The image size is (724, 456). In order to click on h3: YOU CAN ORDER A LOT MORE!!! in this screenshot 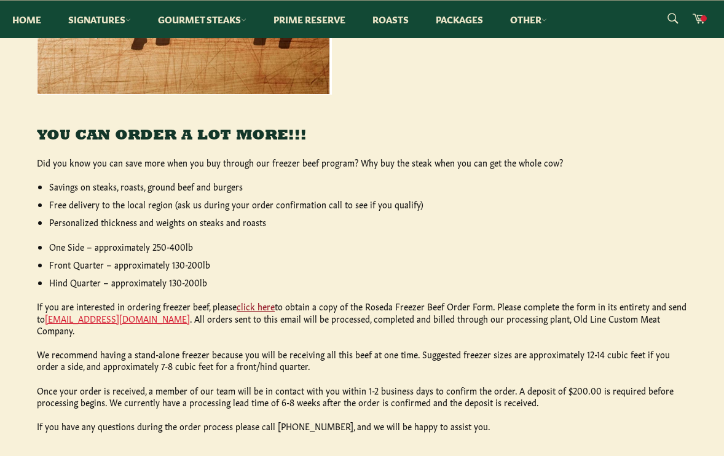, I will do `click(362, 136)`.